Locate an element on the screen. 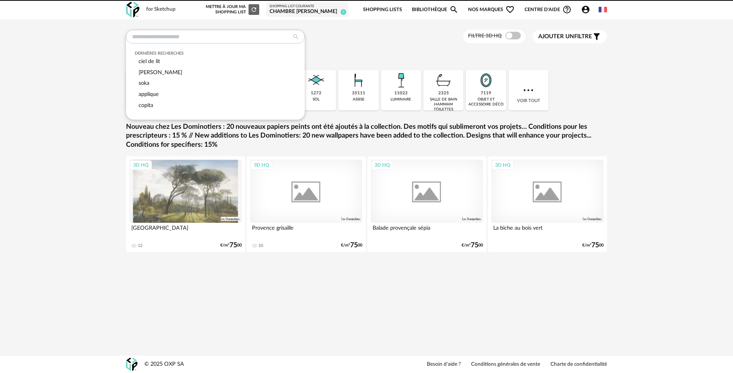 This screenshot has height=373, width=733. div: 2325 is located at coordinates (444, 93).